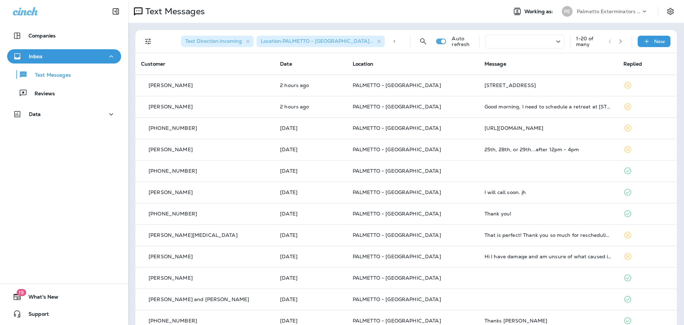 This screenshot has width=684, height=325. Describe the element at coordinates (548, 85) in the screenshot. I see `div: 2849 Rivertowne pkwy 29466` at that location.